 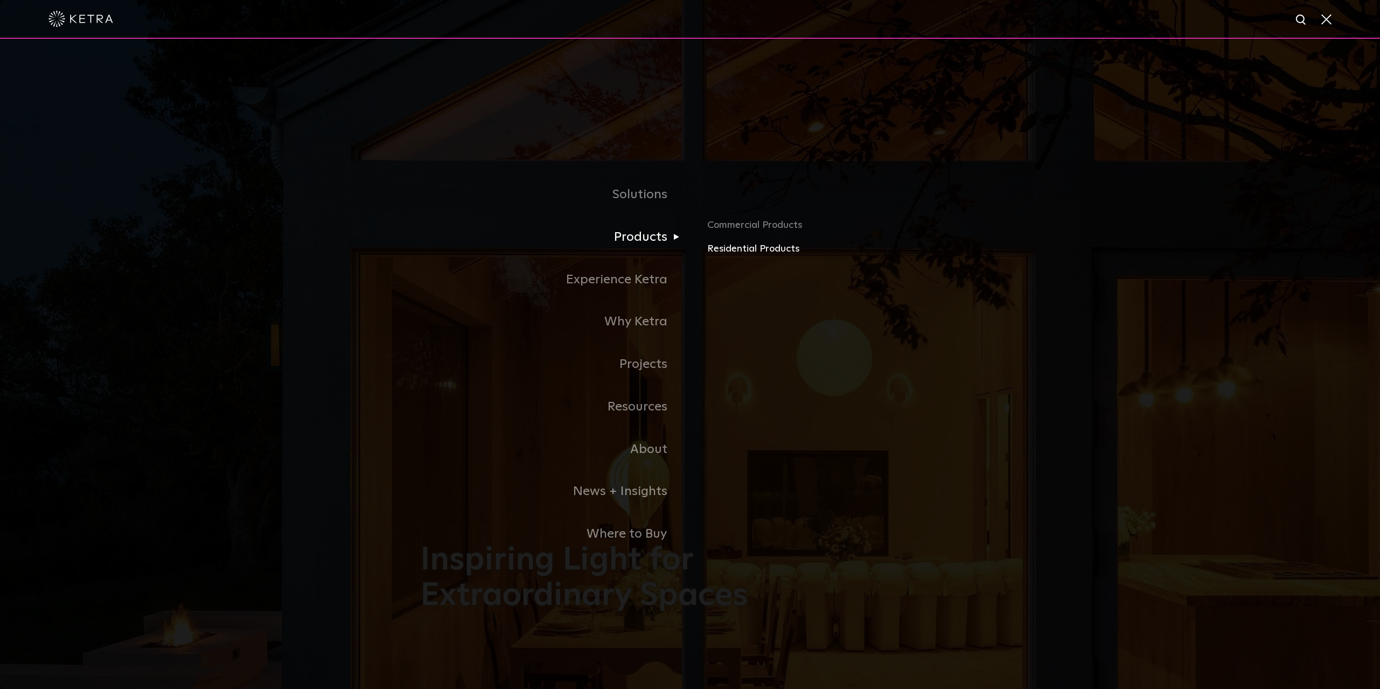 What do you see at coordinates (555, 364) in the screenshot?
I see `a: Projects` at bounding box center [555, 364].